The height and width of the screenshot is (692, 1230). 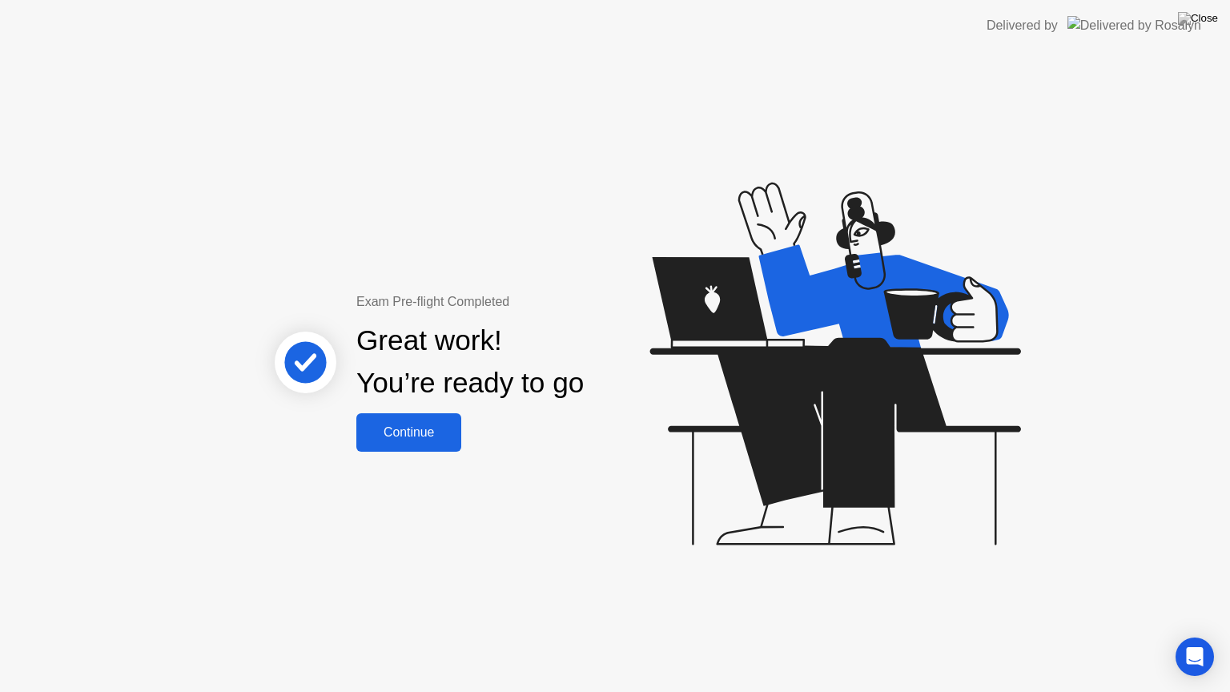 I want to click on button: Continue, so click(x=408, y=432).